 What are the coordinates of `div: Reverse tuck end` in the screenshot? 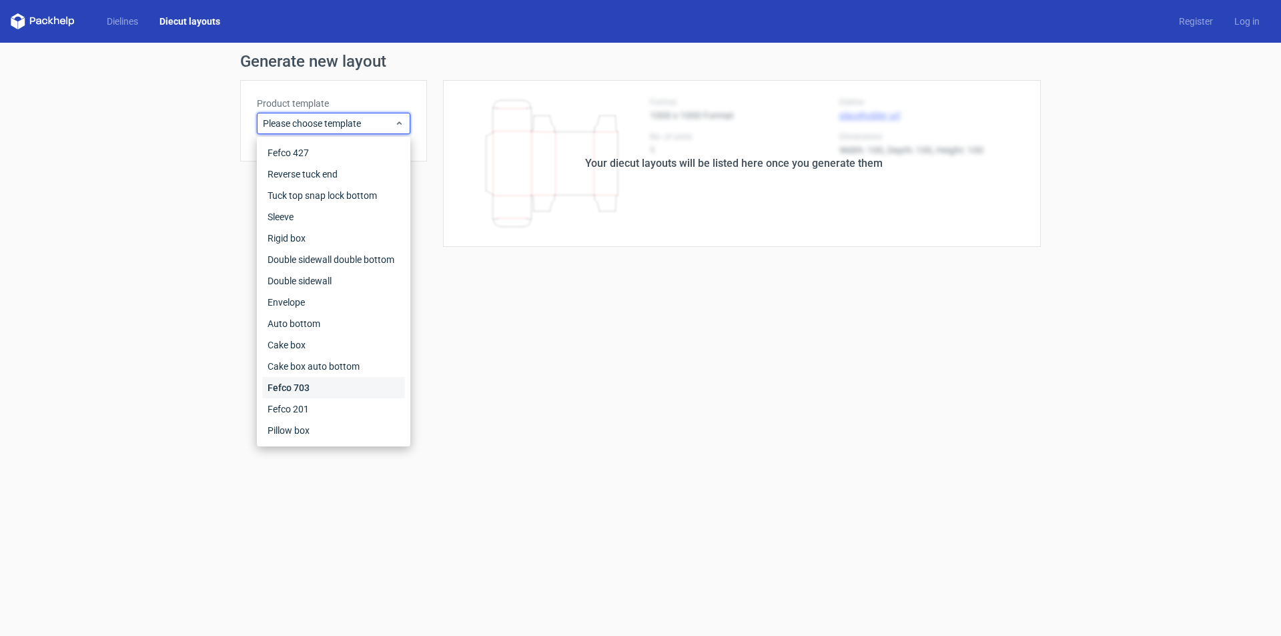 It's located at (334, 174).